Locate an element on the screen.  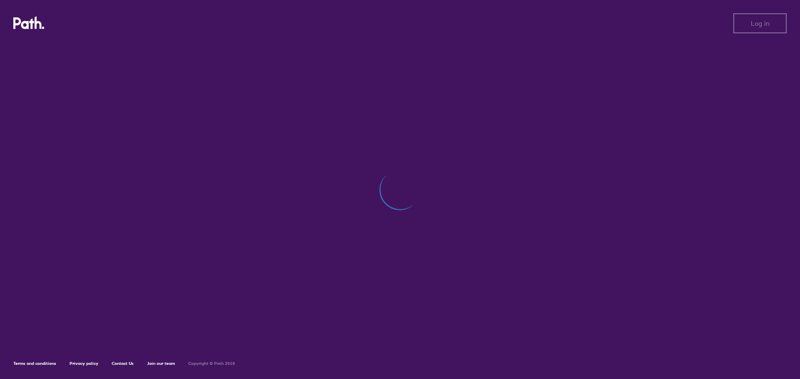
a: Contact Us is located at coordinates (122, 364).